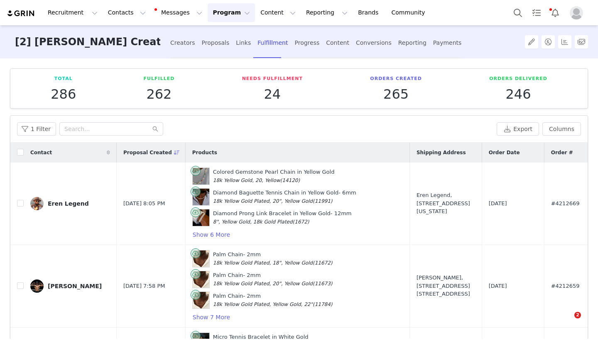 Image resolution: width=598 pixels, height=340 pixels. I want to click on button: 1 Filter, so click(37, 129).